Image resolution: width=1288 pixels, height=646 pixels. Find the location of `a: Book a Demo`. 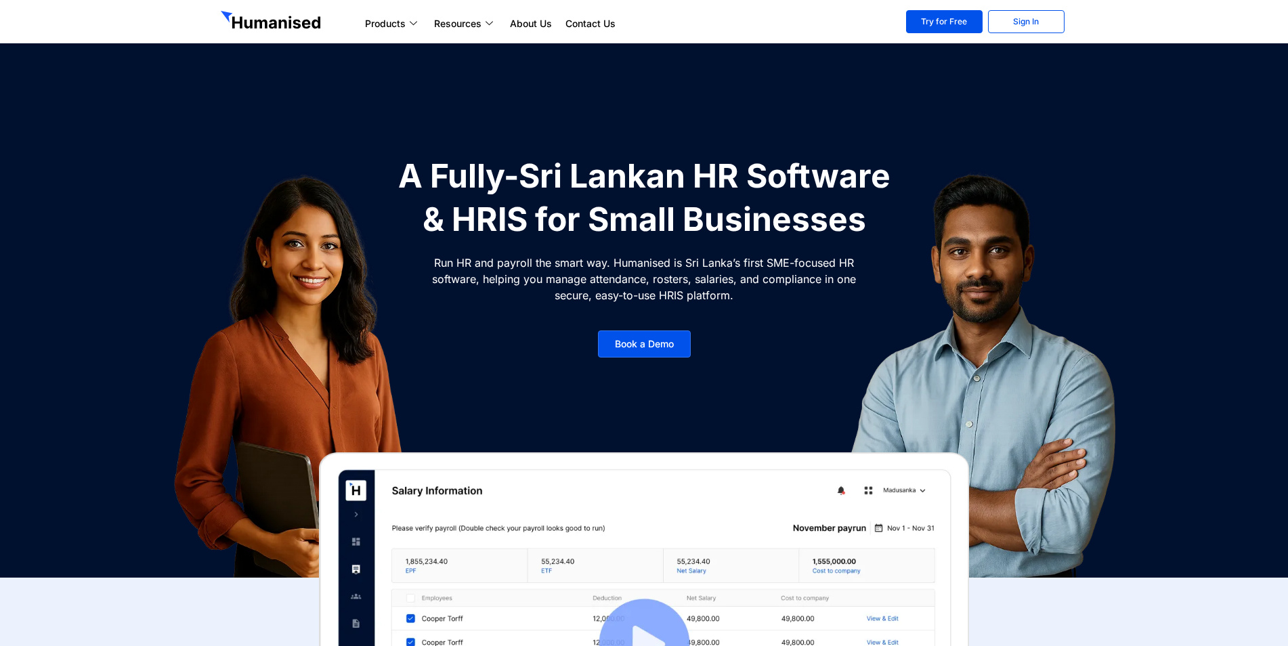

a: Book a Demo is located at coordinates (644, 344).